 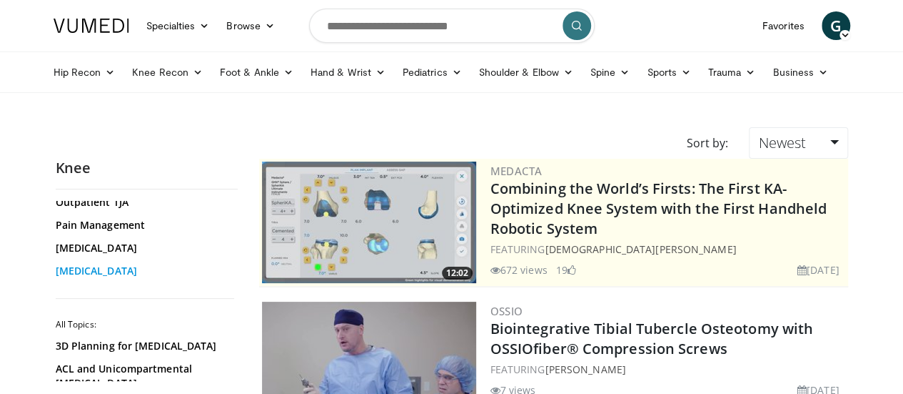 What do you see at coordinates (167, 72) in the screenshot?
I see `a: Knee Recon` at bounding box center [167, 72].